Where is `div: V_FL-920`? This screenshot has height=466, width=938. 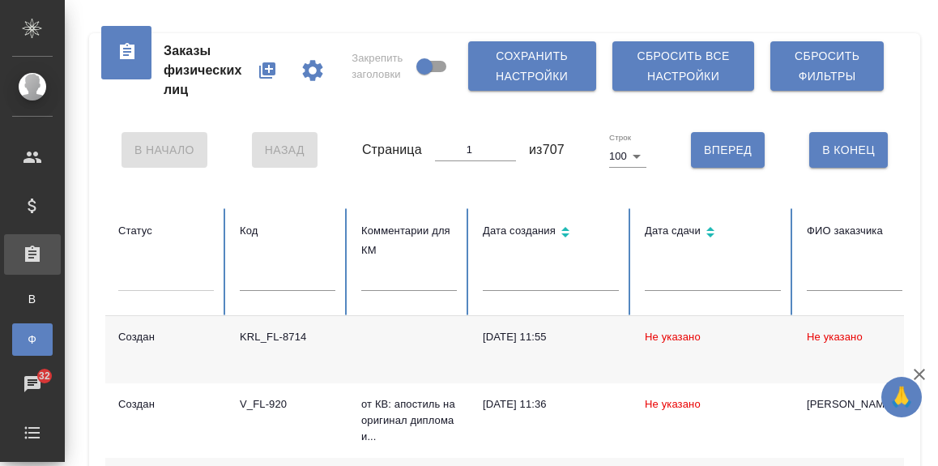
div: V_FL-920 is located at coordinates (288, 404).